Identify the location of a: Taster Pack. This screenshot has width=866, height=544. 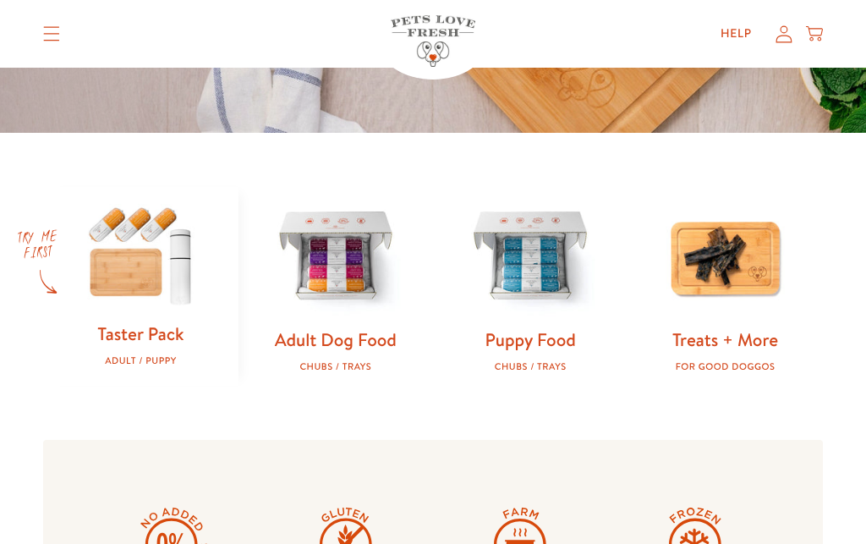
(140, 333).